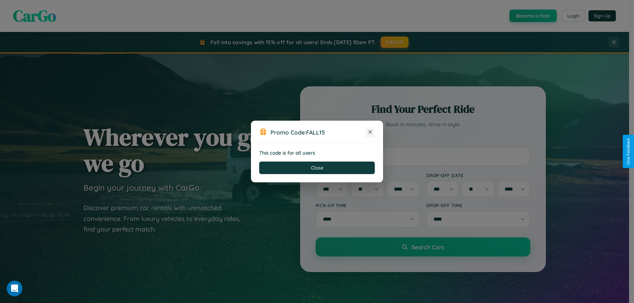 The image size is (634, 303). I want to click on div: Give Feedback, so click(628, 151).